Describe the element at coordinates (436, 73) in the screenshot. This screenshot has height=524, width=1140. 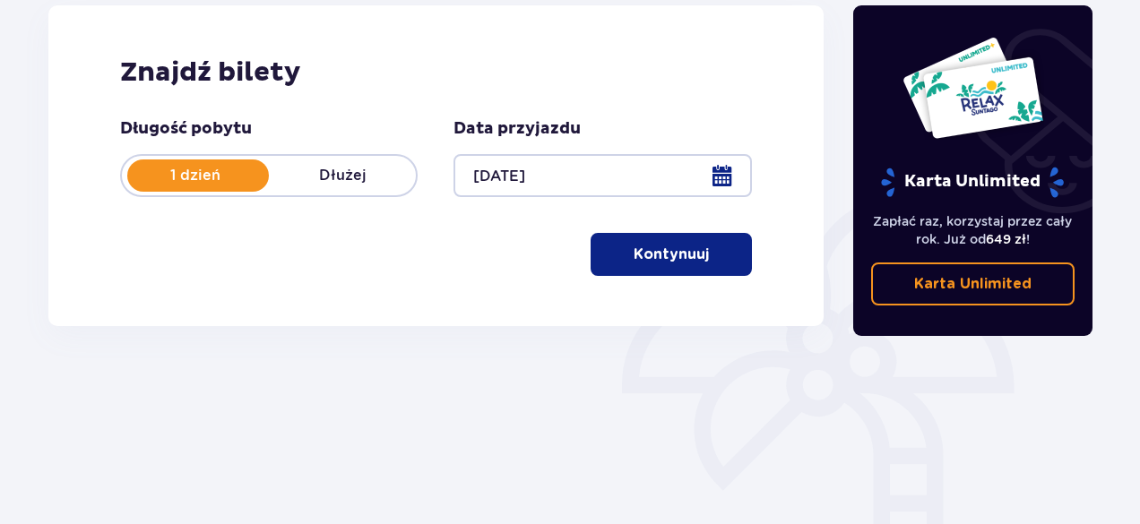
I see `h2: Znajdź bilety` at that location.